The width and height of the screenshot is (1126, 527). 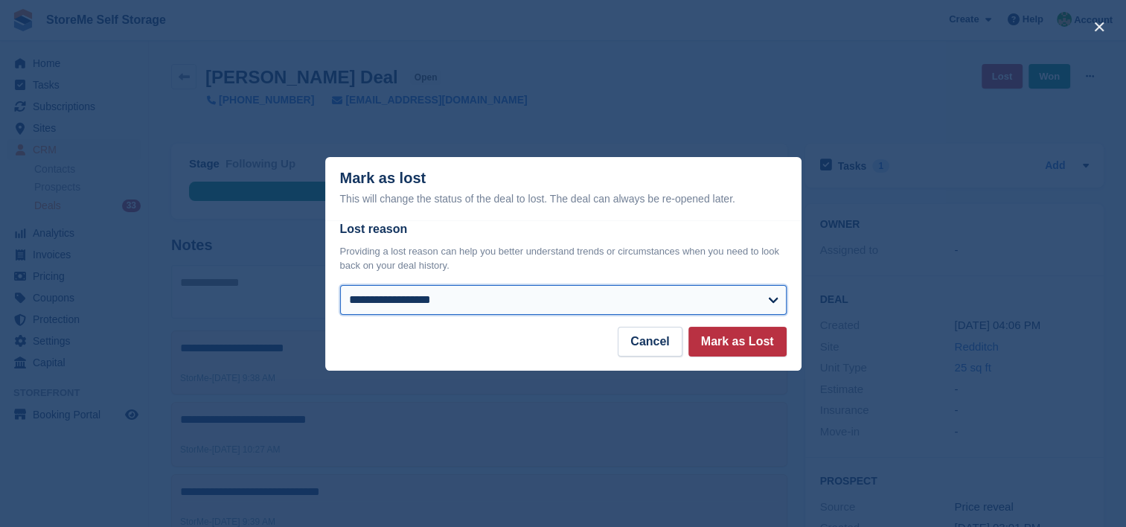 What do you see at coordinates (563, 188) in the screenshot?
I see `div: Mark as lost` at bounding box center [563, 188].